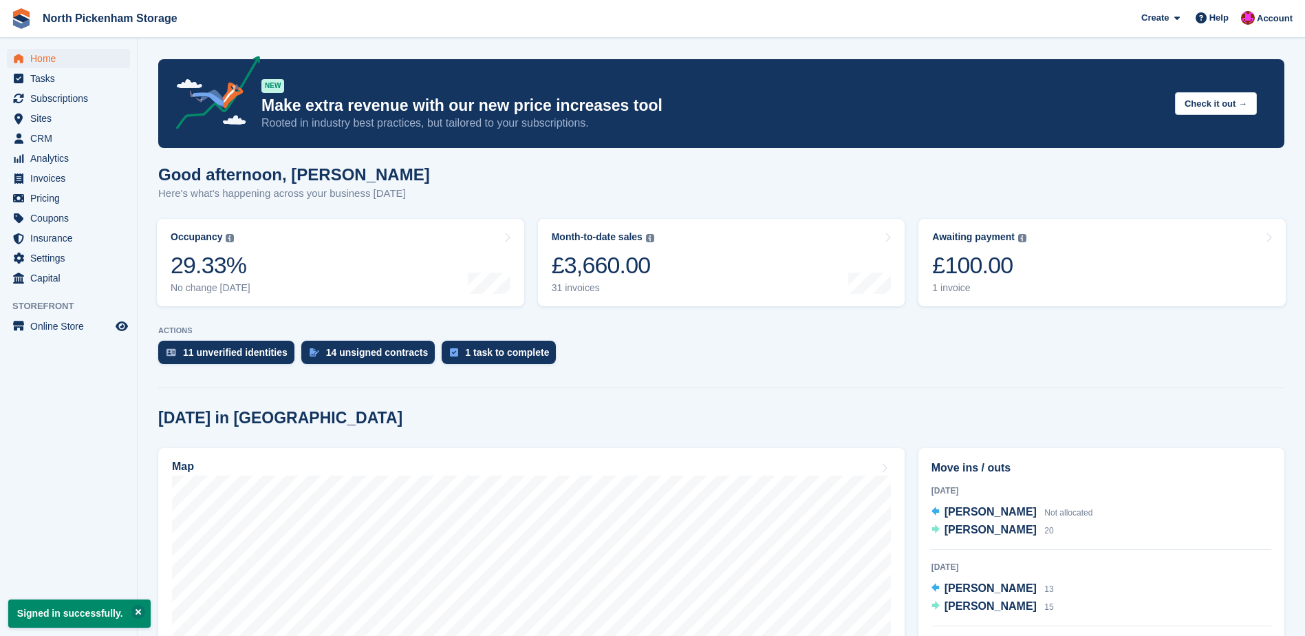 This screenshot has width=1305, height=636. I want to click on span: CRM, so click(72, 138).